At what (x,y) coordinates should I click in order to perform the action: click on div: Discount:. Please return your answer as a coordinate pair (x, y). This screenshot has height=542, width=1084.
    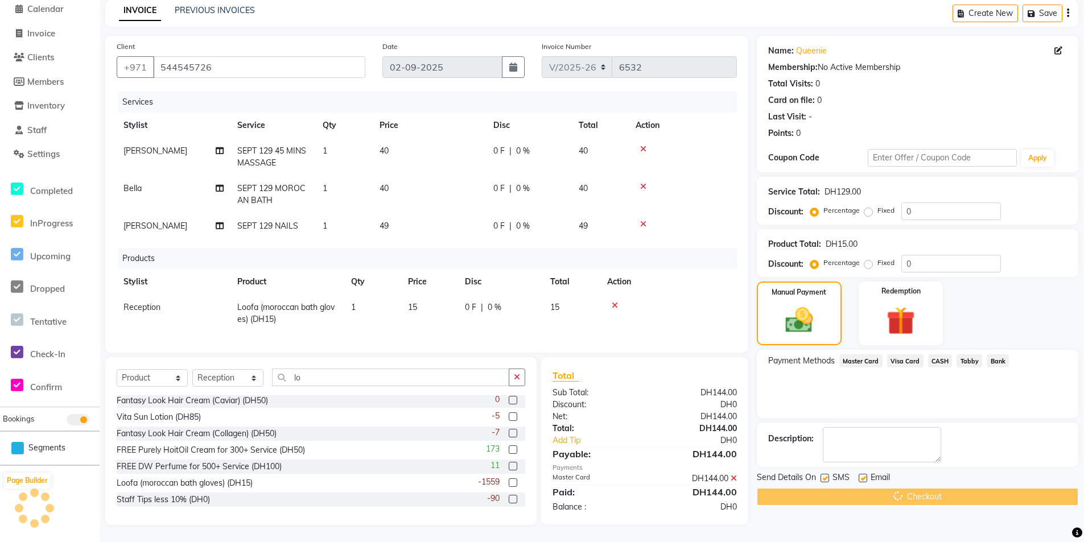
    Looking at the image, I should click on (786, 212).